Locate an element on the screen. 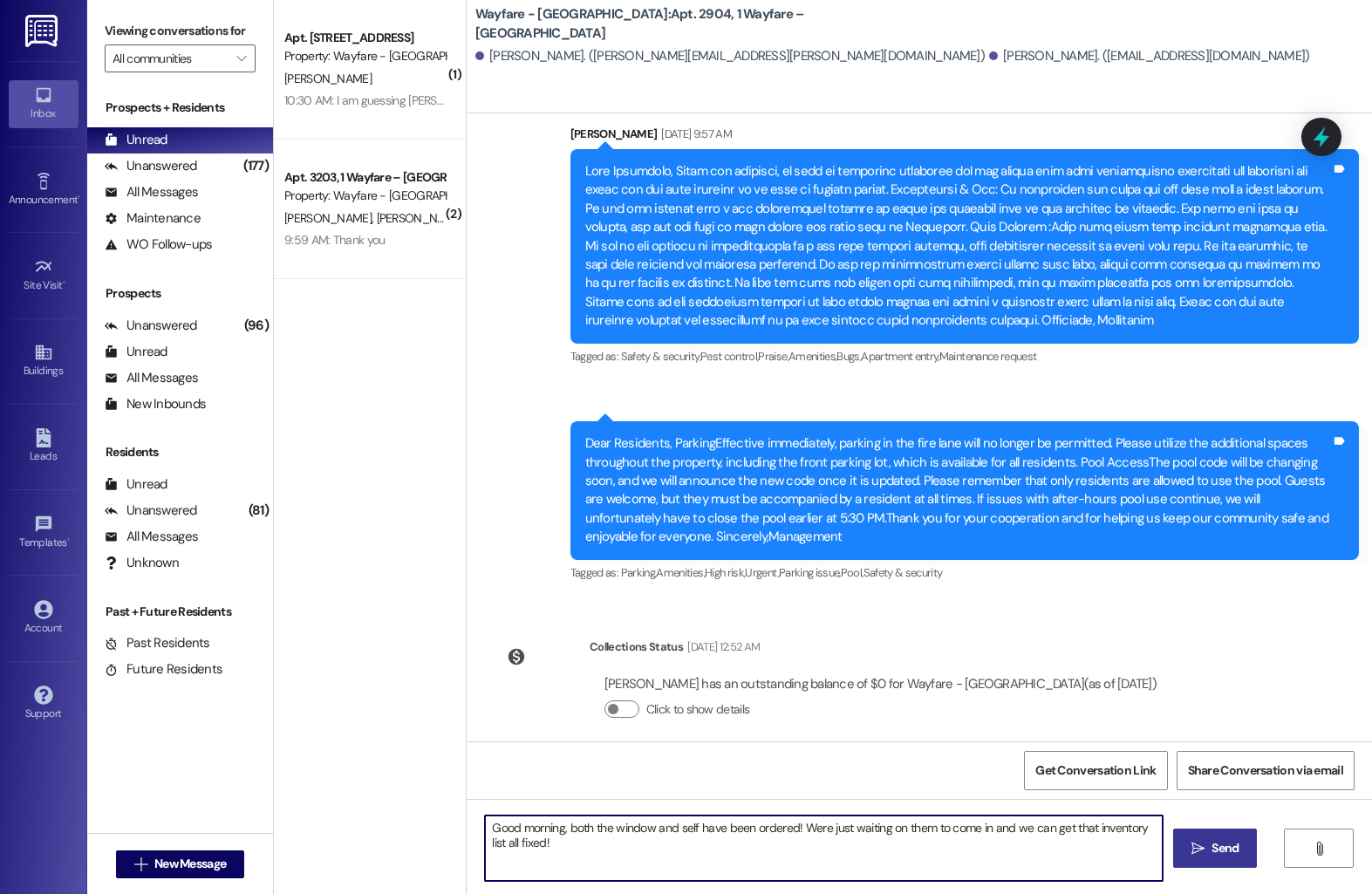 This screenshot has height=894, width=1372. a: Site Visit • is located at coordinates (43, 276).